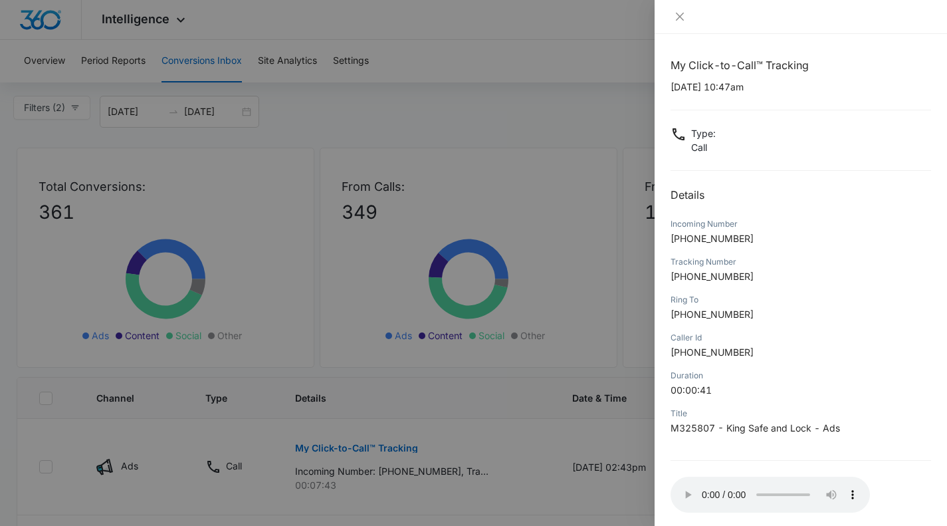 This screenshot has height=526, width=947. What do you see at coordinates (680, 17) in the screenshot?
I see `span: close` at bounding box center [680, 17].